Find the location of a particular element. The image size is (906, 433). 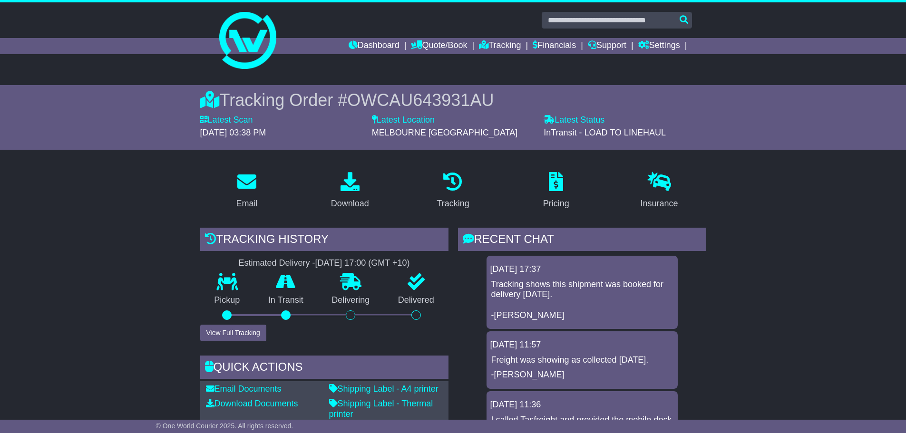

a: Shipping Label - A4 printer is located at coordinates (384, 389).